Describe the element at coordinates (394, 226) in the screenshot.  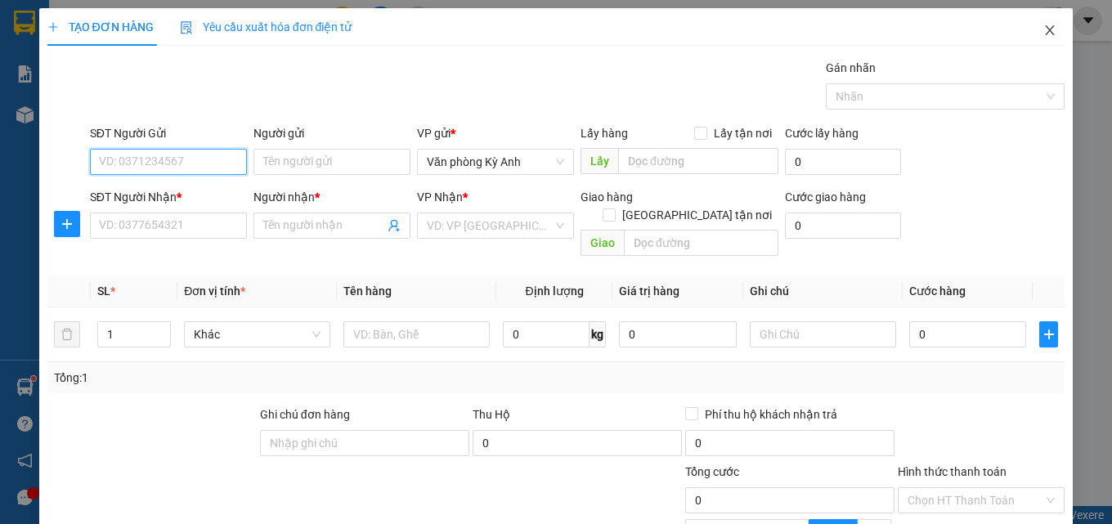
I see `span: user-add` at that location.